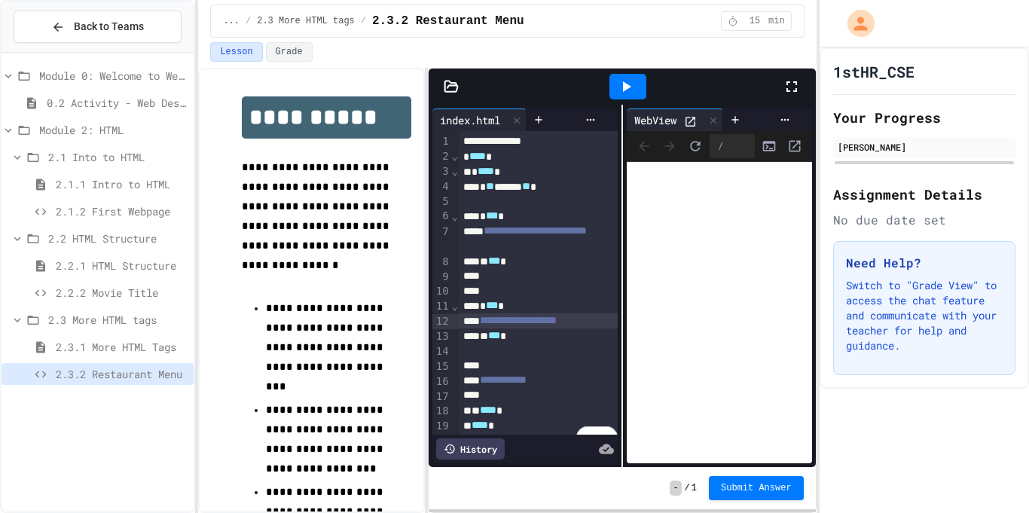 Image resolution: width=1029 pixels, height=513 pixels. What do you see at coordinates (441, 142) in the screenshot?
I see `div: 1` at bounding box center [441, 142].